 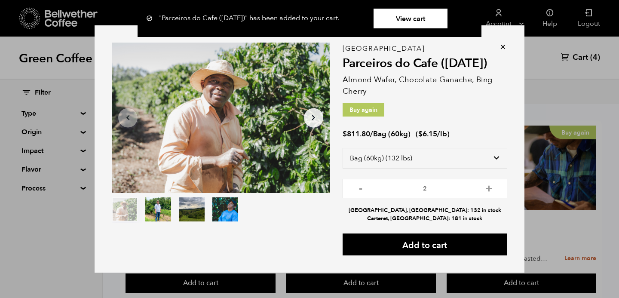 I want to click on button: Add to cart, so click(x=424, y=244).